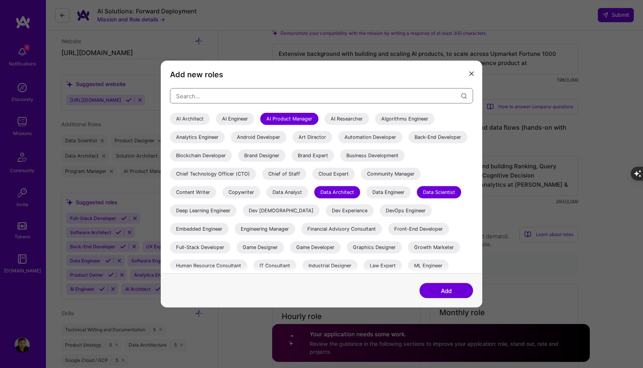 The height and width of the screenshot is (368, 643). Describe the element at coordinates (428, 266) in the screenshot. I see `div: ML Engineer` at that location.